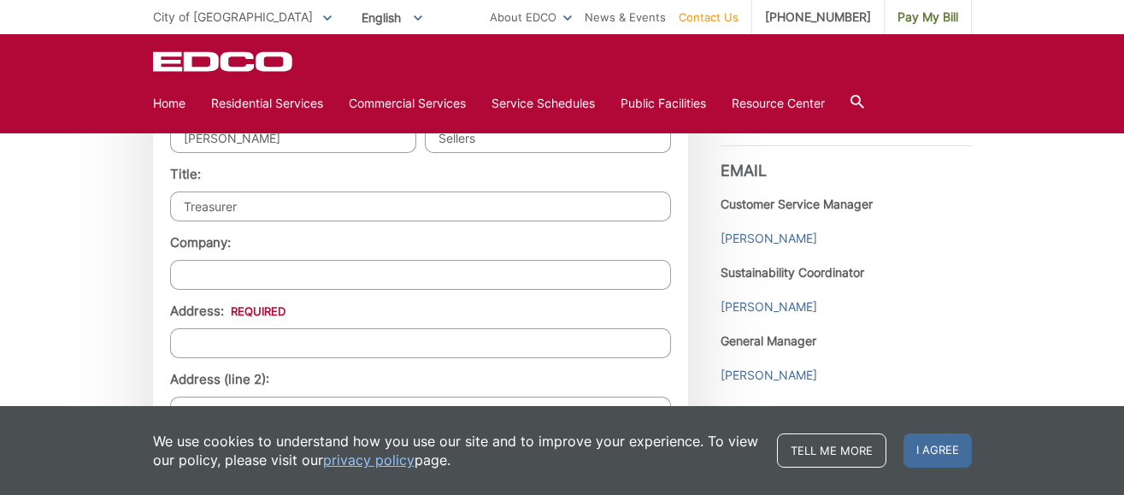  I want to click on span: I agree, so click(938, 450).